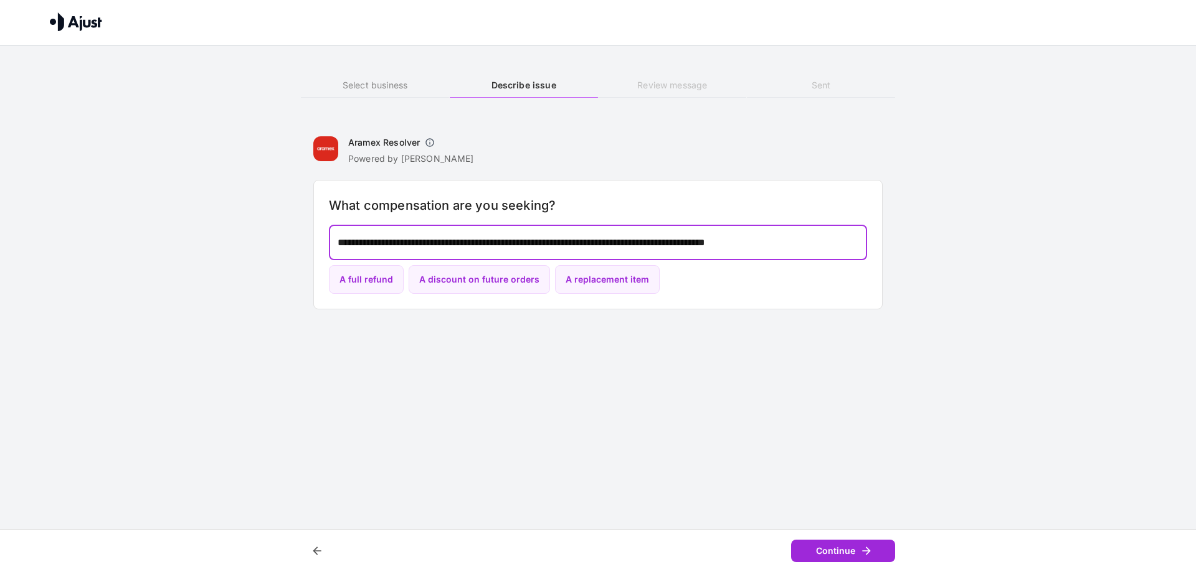 This screenshot has width=1196, height=572. I want to click on button: A full refund, so click(366, 280).